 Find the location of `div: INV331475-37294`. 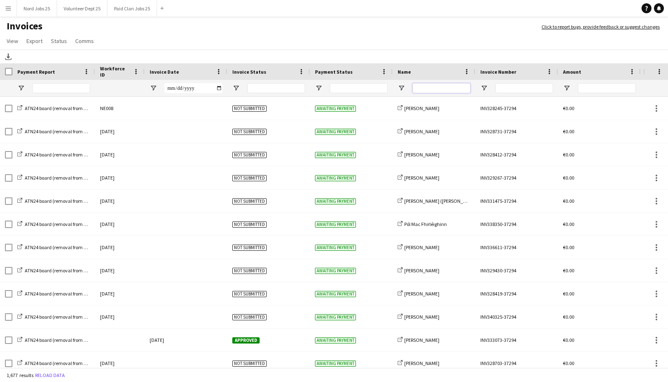

div: INV331475-37294 is located at coordinates (517, 201).